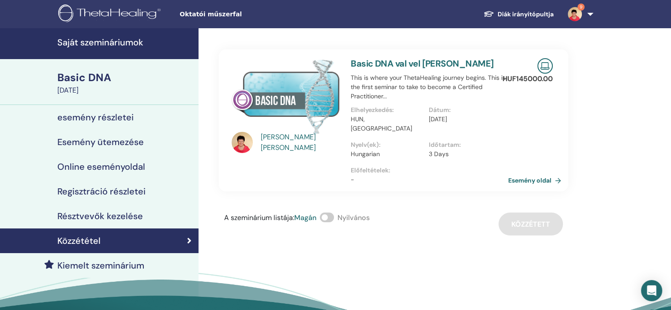 This screenshot has height=310, width=671. I want to click on p: 3 Days, so click(465, 154).